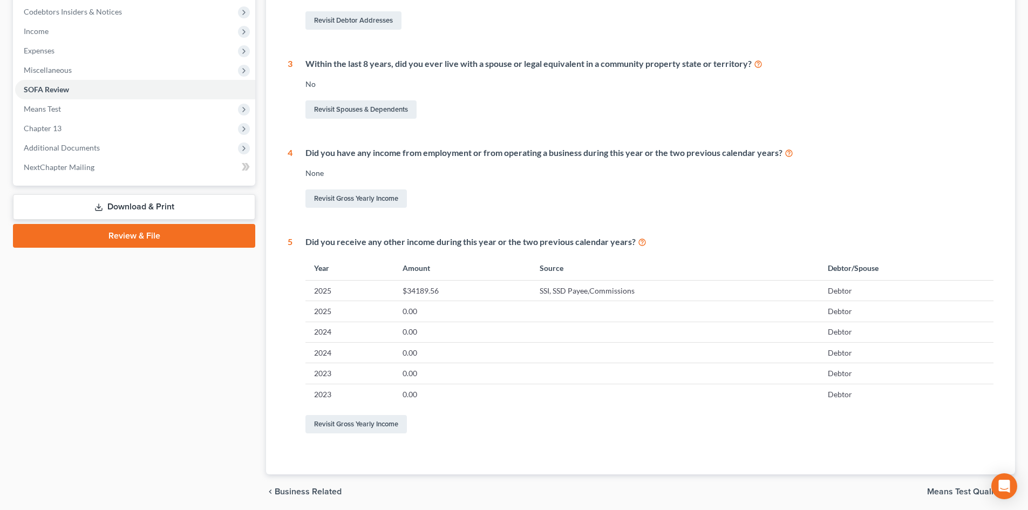  What do you see at coordinates (135, 167) in the screenshot?
I see `a: NextChapter Mailing` at bounding box center [135, 167].